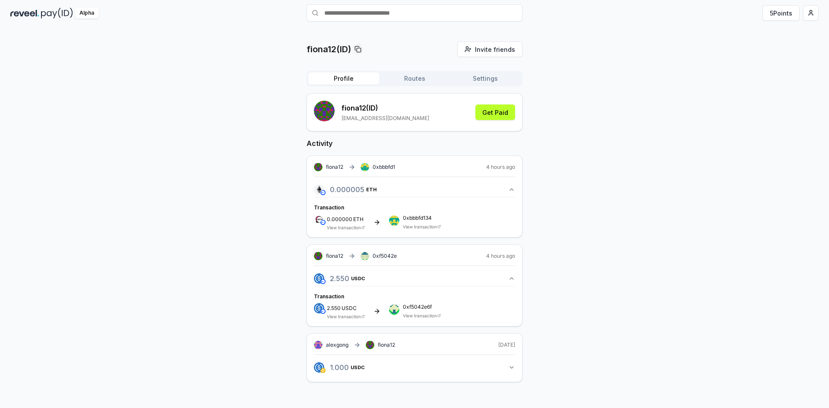 Image resolution: width=829 pixels, height=408 pixels. What do you see at coordinates (344, 79) in the screenshot?
I see `button: Profile` at bounding box center [344, 79].